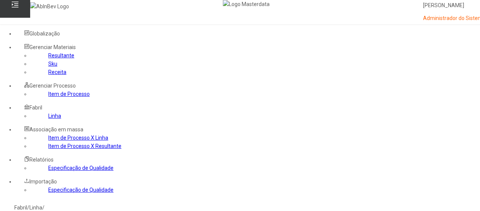  What do you see at coordinates (49, 6) in the screenshot?
I see `img: AbInBev Logo` at bounding box center [49, 6].